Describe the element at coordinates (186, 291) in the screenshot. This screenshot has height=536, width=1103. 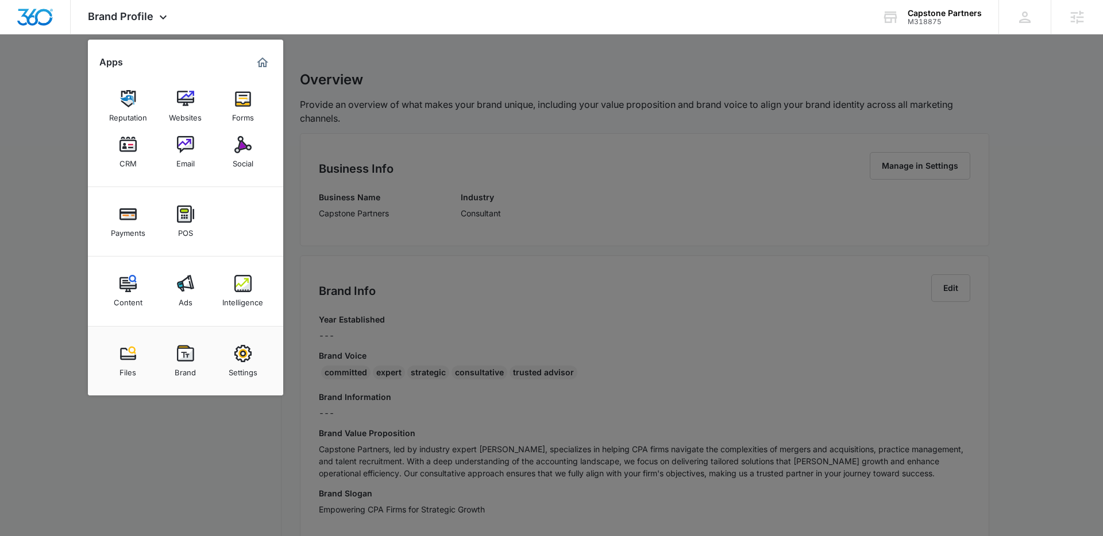
I see `a: Ads` at that location.